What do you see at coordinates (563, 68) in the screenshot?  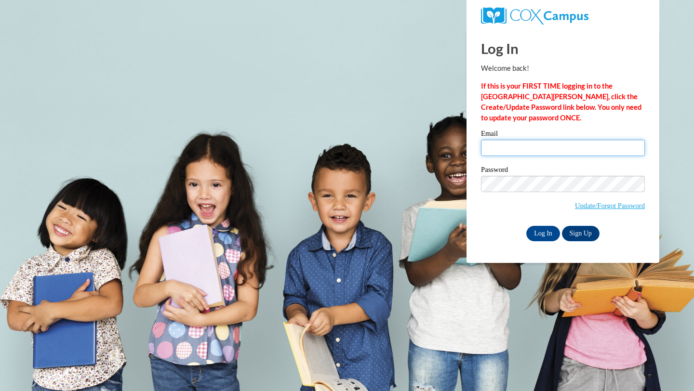 I see `p: Welcome back!` at bounding box center [563, 68].